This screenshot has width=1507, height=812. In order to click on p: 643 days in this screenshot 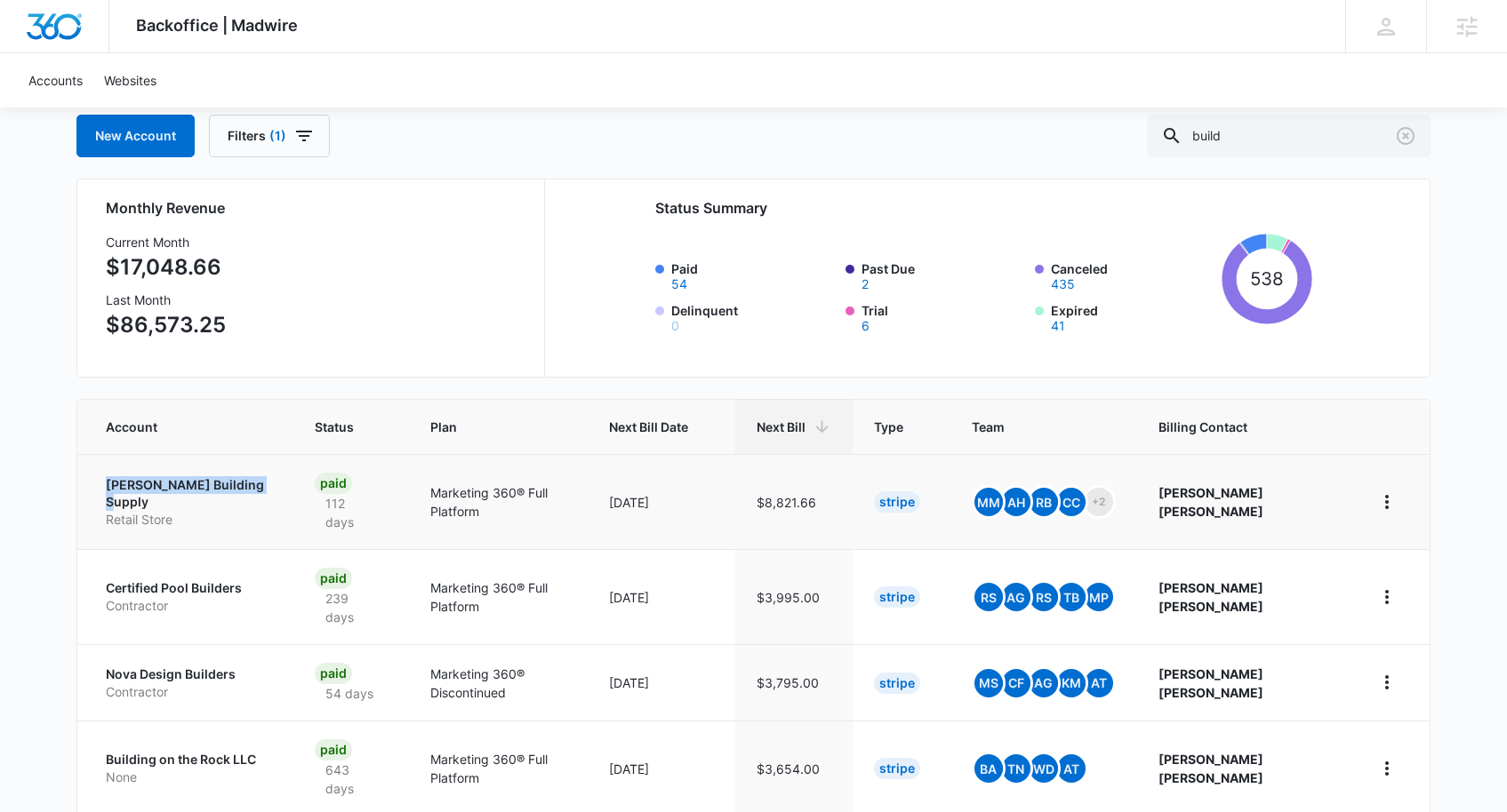, I will do `click(351, 779)`.